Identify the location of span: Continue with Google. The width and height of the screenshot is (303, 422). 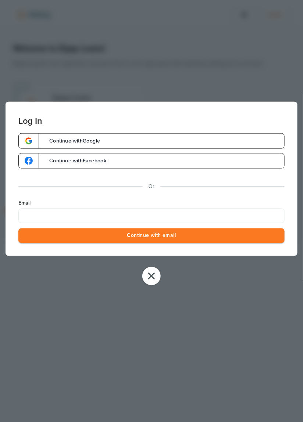
(71, 141).